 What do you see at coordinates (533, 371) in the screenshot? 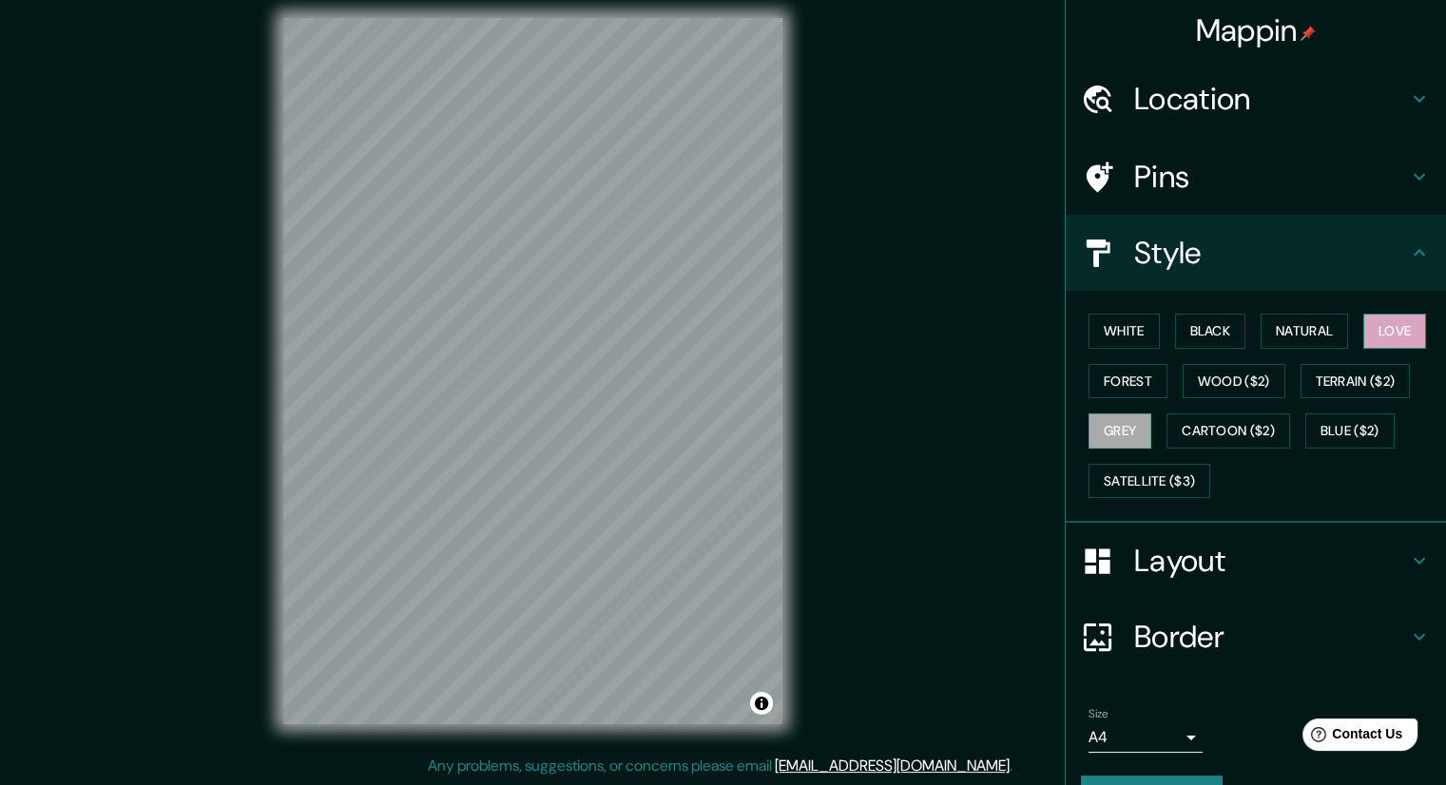
I see `canvas: Map` at bounding box center [533, 371].